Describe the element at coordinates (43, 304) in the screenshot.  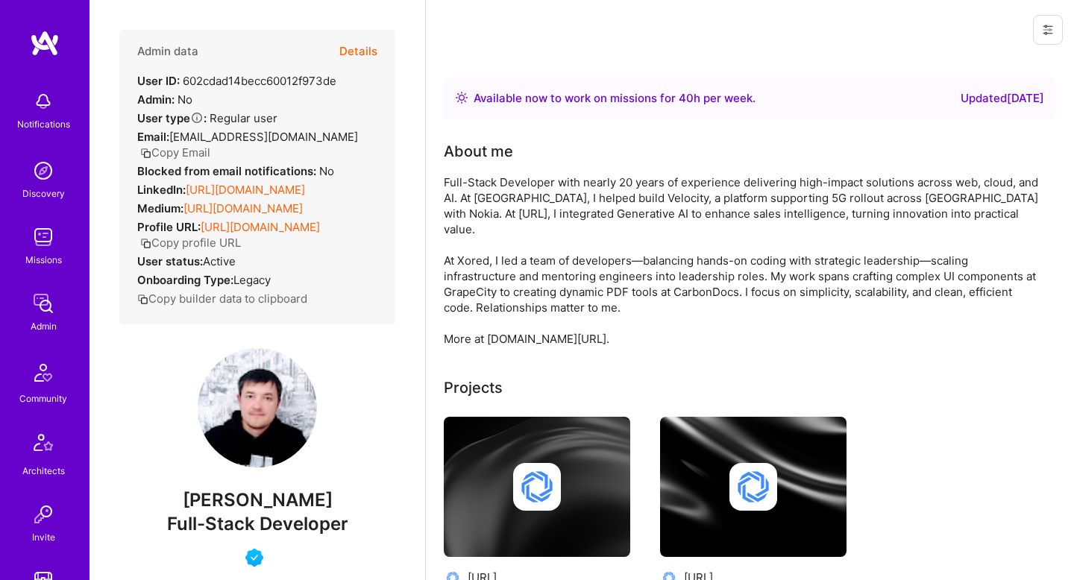
I see `img: admin teamwork` at that location.